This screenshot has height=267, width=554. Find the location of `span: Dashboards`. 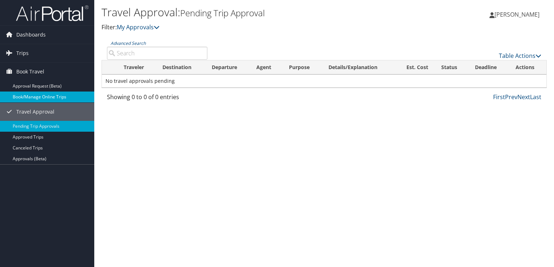

span: Dashboards is located at coordinates (31, 35).